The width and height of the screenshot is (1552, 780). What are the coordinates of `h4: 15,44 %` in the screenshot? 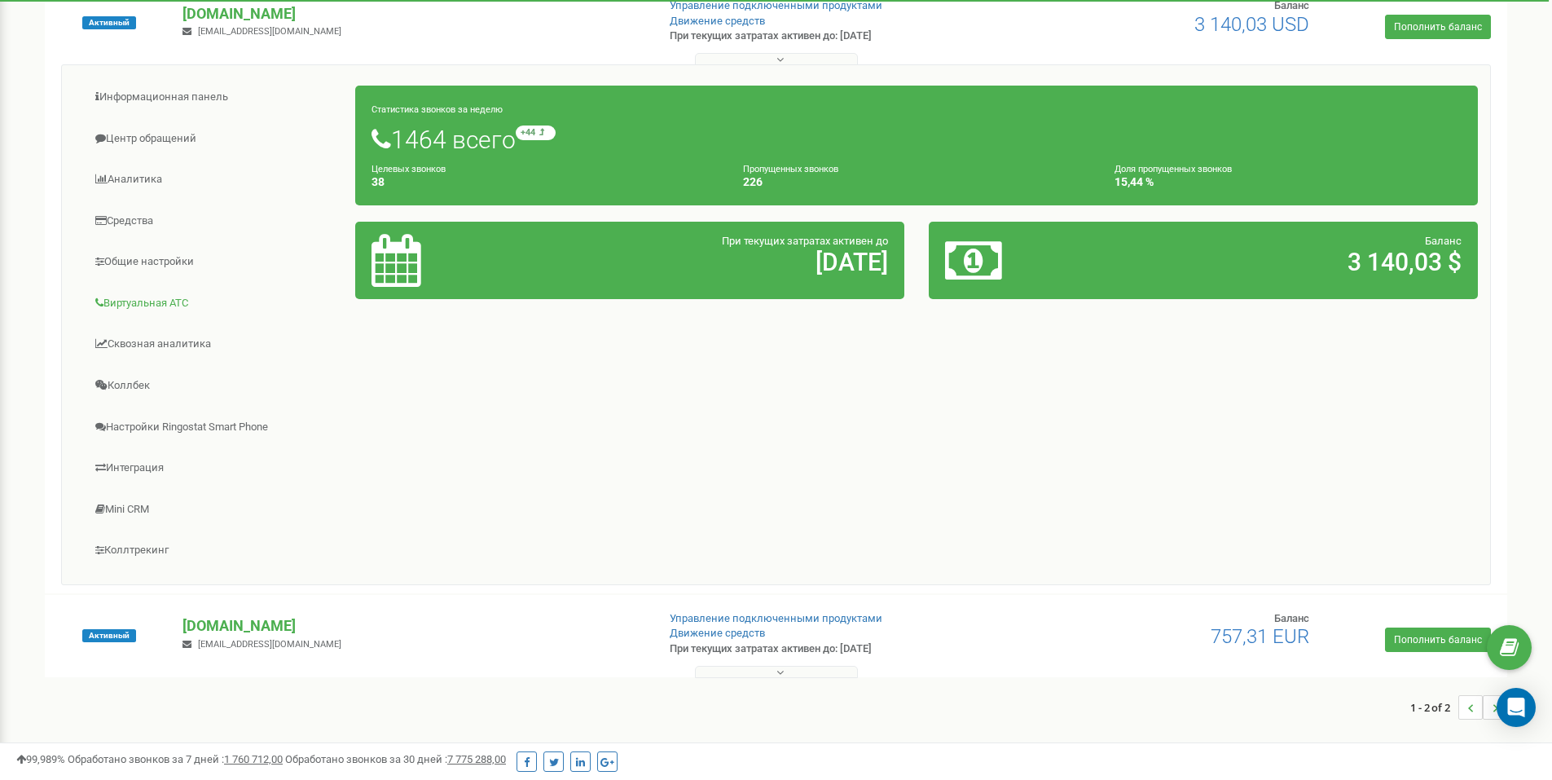 It's located at (1288, 182).